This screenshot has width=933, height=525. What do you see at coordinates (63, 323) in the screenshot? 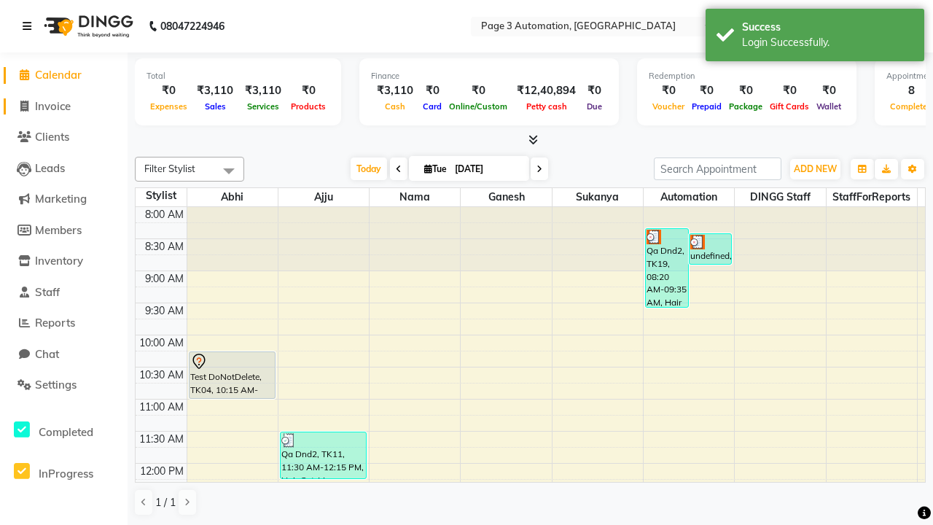
I see `a: Reports` at bounding box center [63, 323].